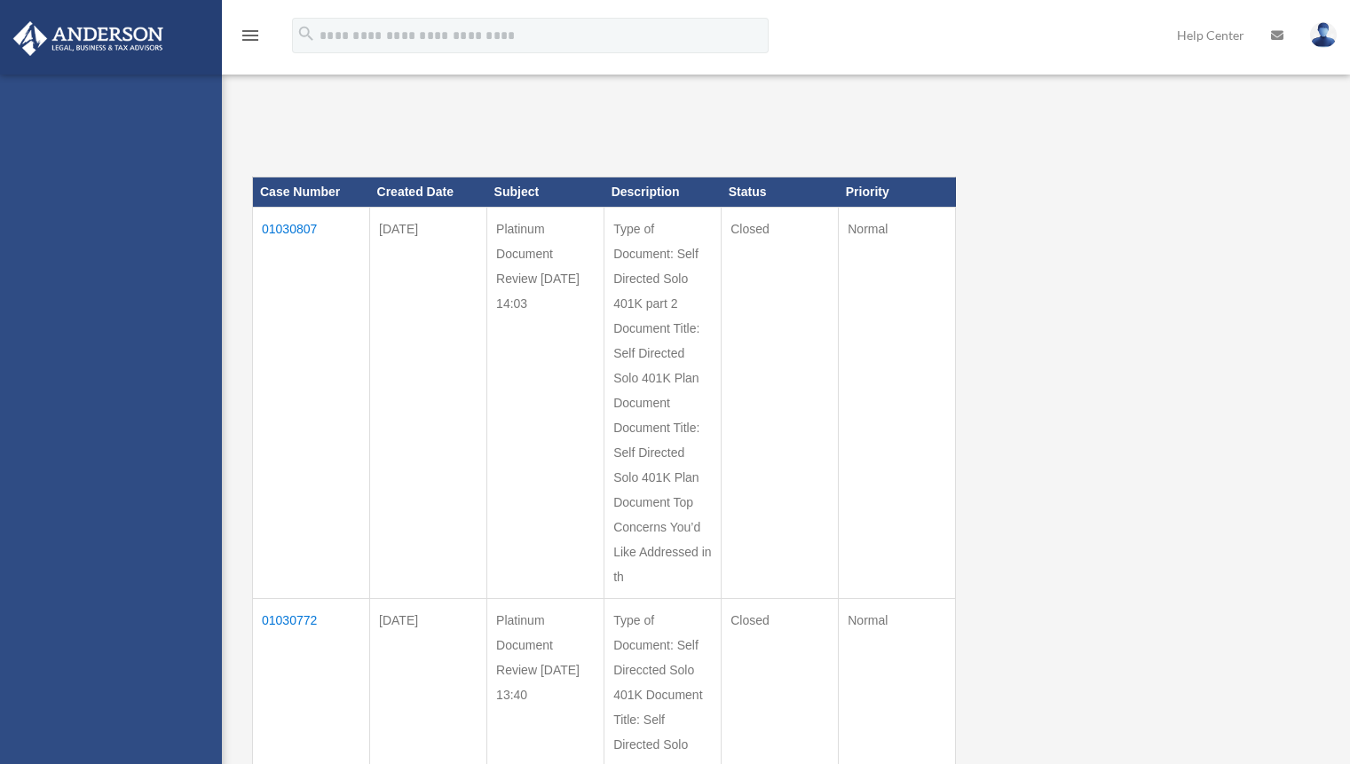 The image size is (1350, 764). Describe the element at coordinates (312, 193) in the screenshot. I see `th: Case Number` at that location.